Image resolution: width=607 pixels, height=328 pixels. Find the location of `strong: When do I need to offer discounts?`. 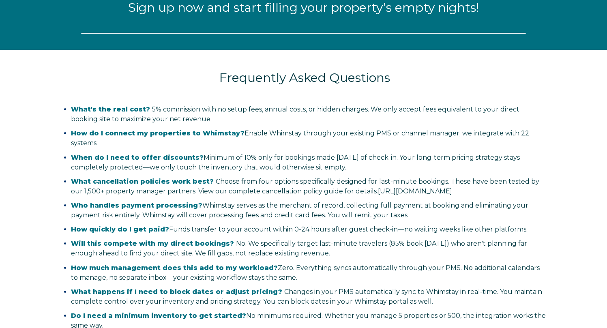

strong: When do I need to offer discounts? is located at coordinates (137, 157).